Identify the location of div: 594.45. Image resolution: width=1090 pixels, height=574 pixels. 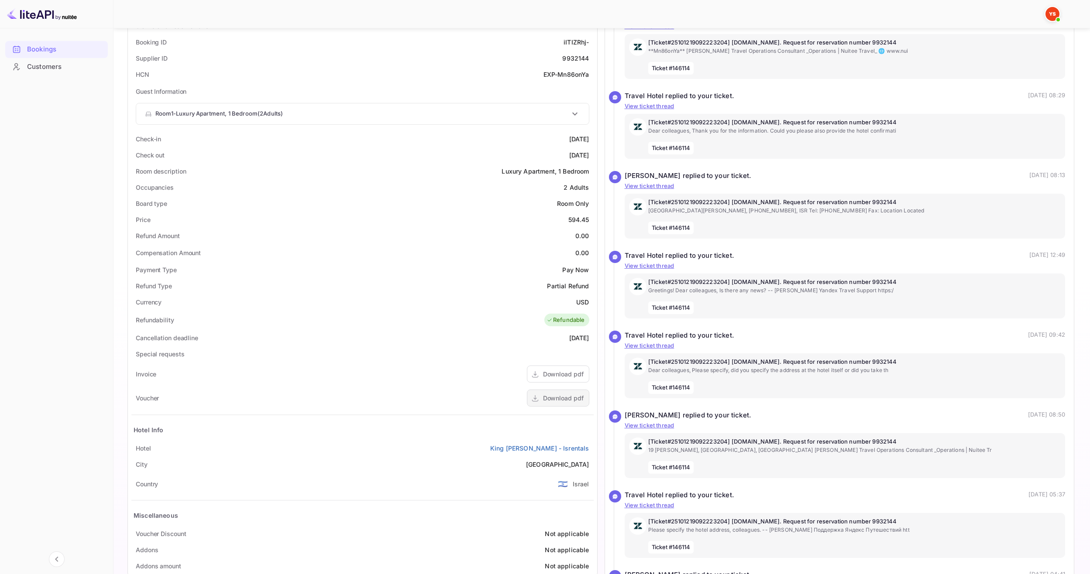
(579, 220).